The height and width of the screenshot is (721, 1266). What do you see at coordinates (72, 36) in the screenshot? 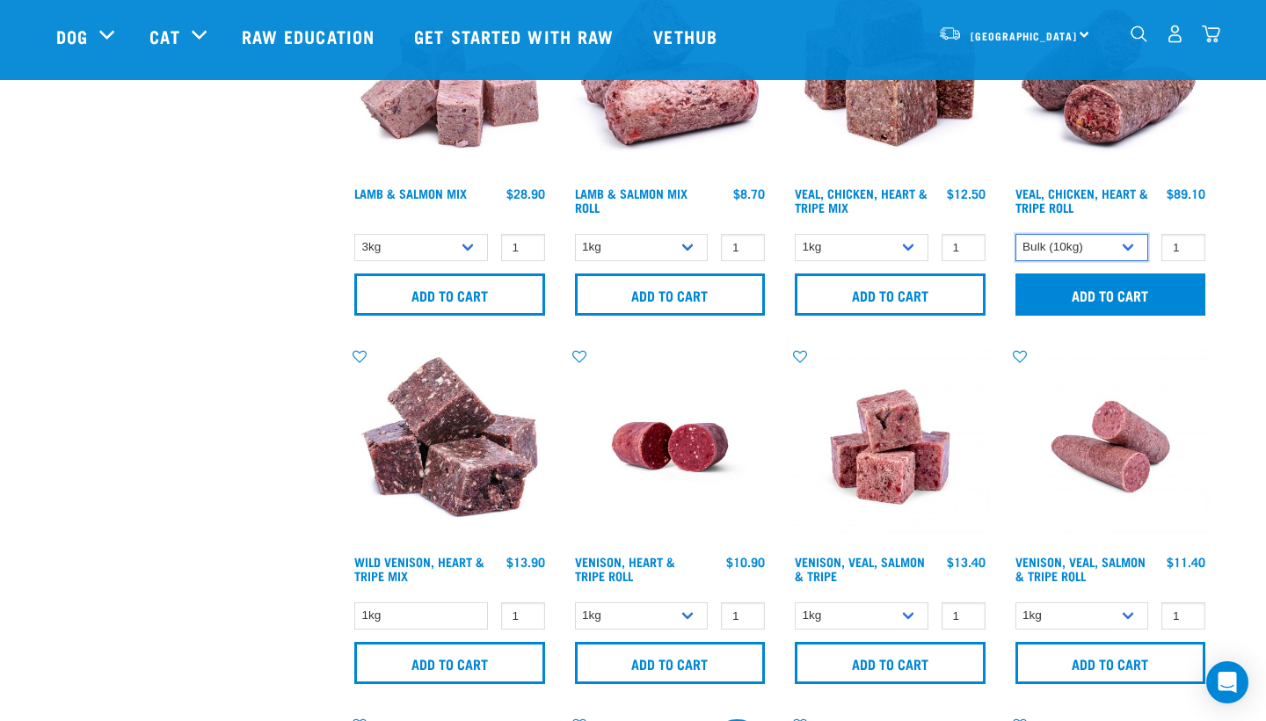
I see `a: Dog` at bounding box center [72, 36].